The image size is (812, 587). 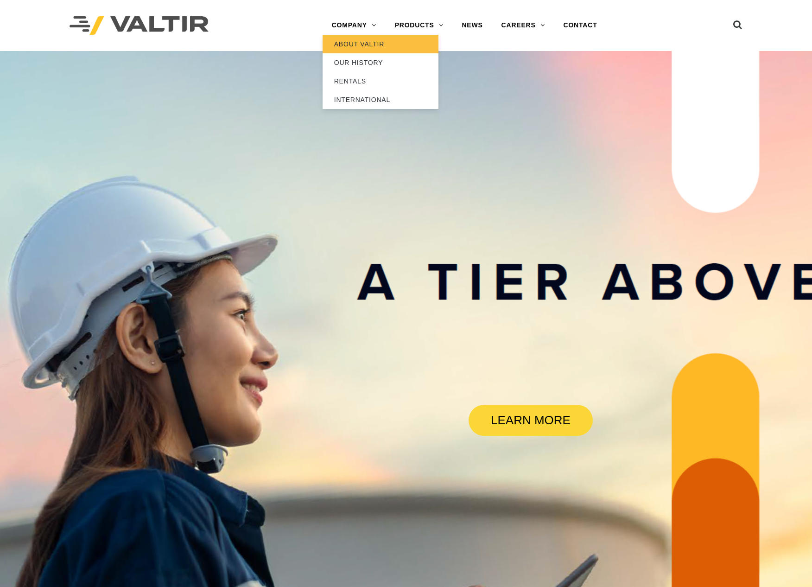 What do you see at coordinates (380, 44) in the screenshot?
I see `a: ABOUT VALTIR` at bounding box center [380, 44].